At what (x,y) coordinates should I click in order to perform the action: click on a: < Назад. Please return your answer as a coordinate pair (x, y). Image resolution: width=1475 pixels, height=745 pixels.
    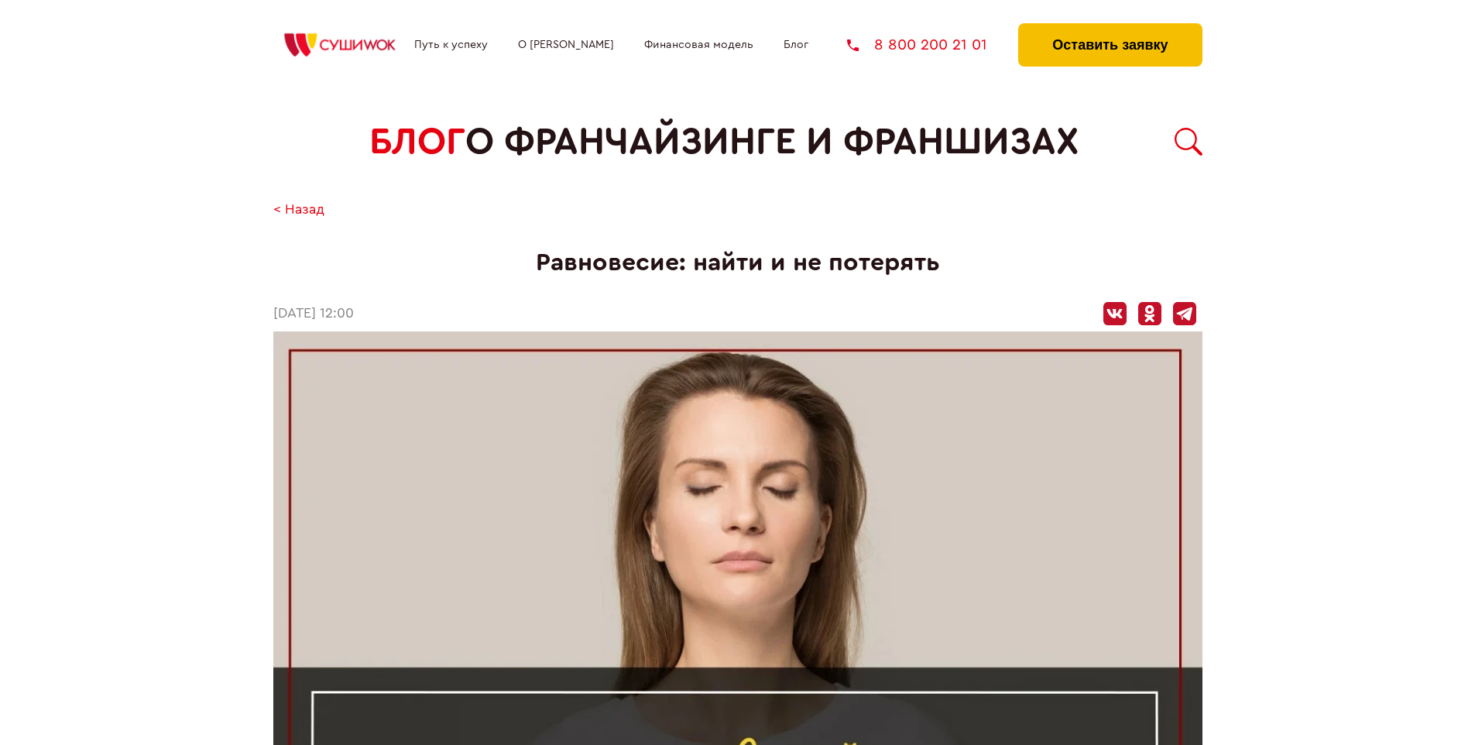
    Looking at the image, I should click on (299, 210).